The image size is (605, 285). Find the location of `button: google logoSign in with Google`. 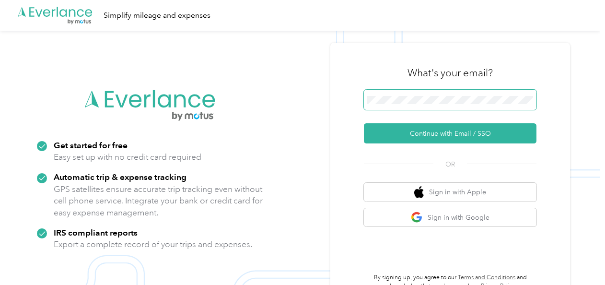

button: google logoSign in with Google is located at coordinates (450, 217).